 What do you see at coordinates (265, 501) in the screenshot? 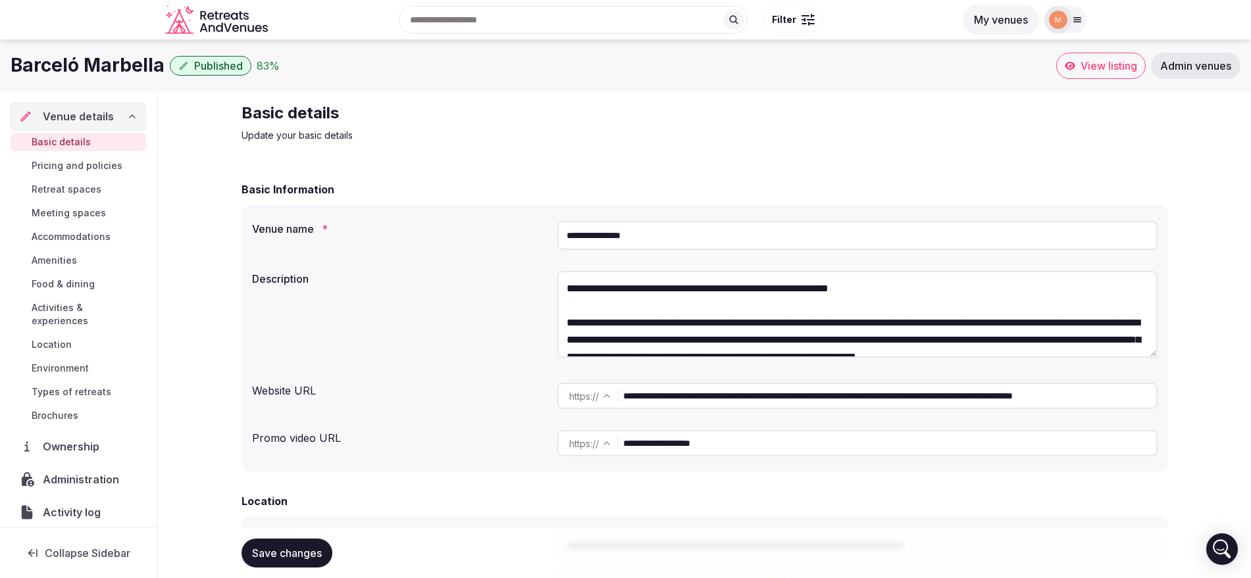
I see `h2: Location` at bounding box center [265, 501].